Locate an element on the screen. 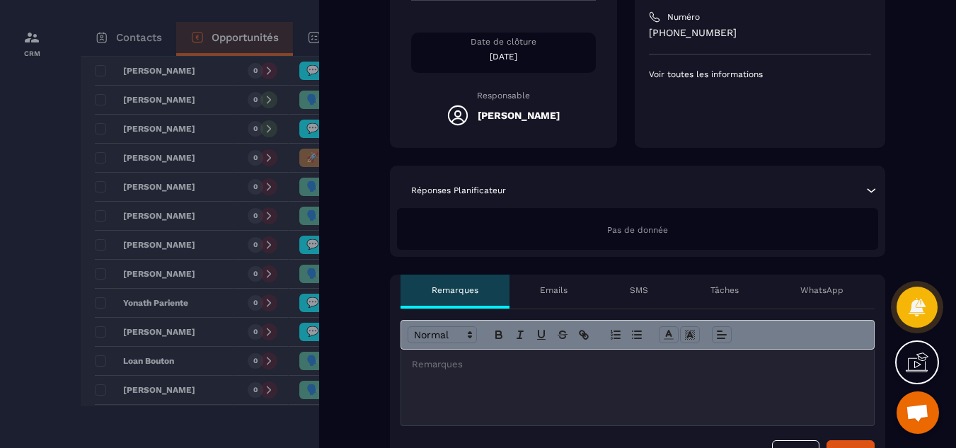 This screenshot has height=448, width=956. p: SMS is located at coordinates (639, 290).